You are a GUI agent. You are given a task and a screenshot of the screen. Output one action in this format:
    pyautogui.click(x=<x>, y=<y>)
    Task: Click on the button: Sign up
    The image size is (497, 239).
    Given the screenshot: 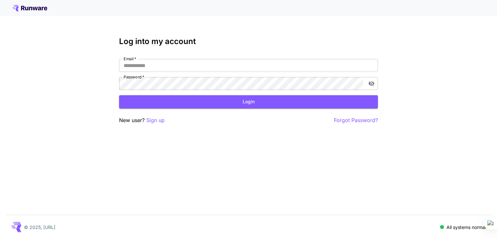 What is the action you would take?
    pyautogui.click(x=155, y=120)
    